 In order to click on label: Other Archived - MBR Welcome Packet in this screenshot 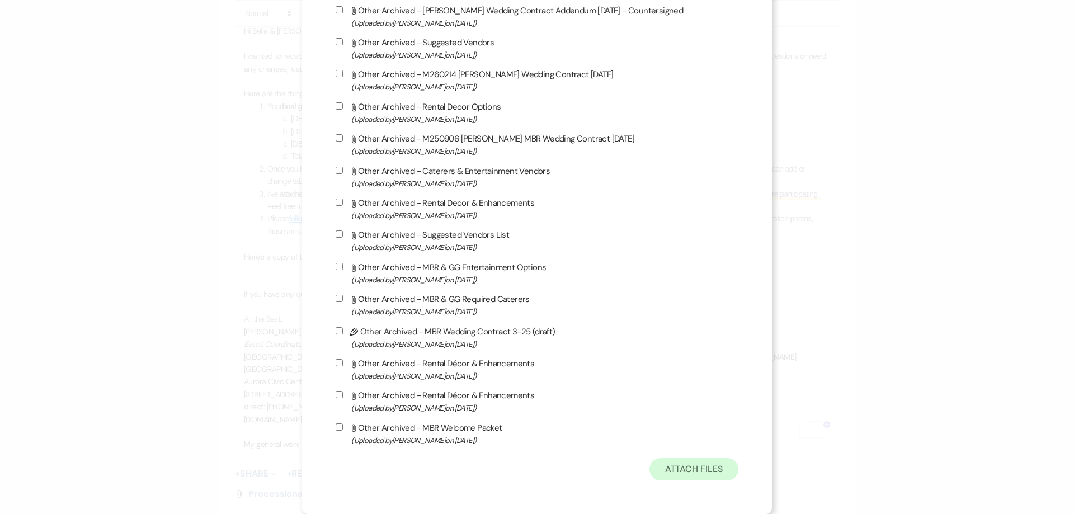, I will do `click(537, 434)`.